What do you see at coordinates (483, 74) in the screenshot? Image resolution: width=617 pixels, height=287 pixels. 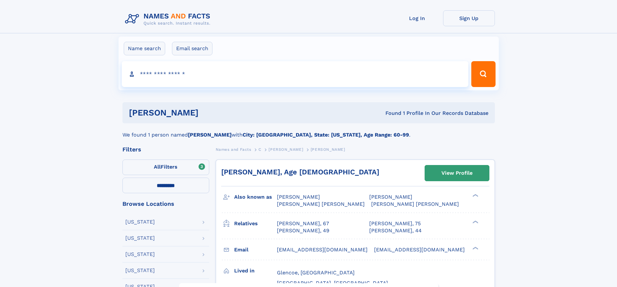 I see `button: Search Button` at bounding box center [483, 74].